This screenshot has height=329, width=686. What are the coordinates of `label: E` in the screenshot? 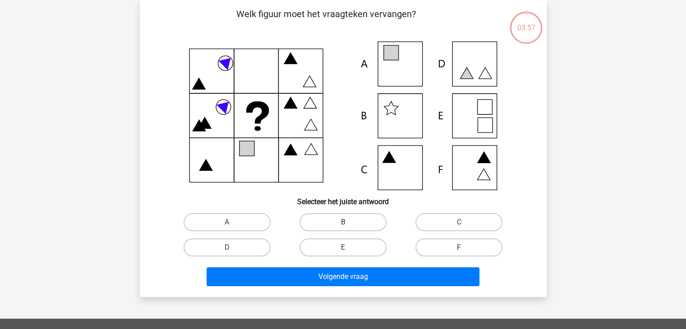 It's located at (343, 248).